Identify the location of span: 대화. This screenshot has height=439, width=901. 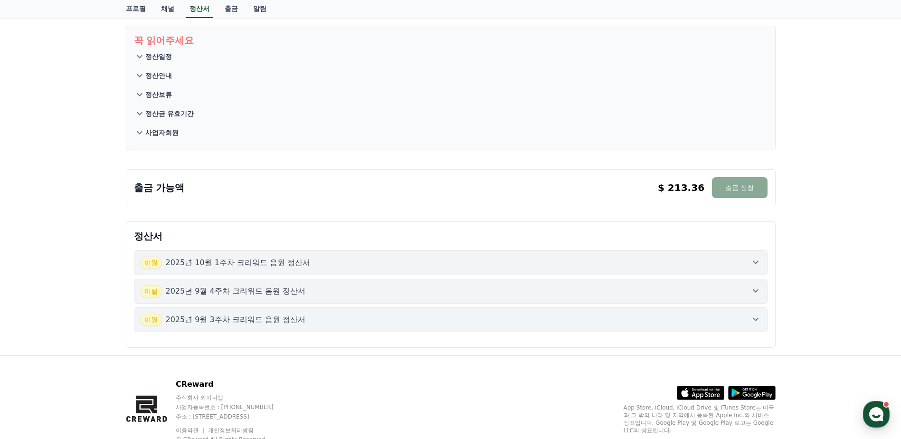
(93, 320).